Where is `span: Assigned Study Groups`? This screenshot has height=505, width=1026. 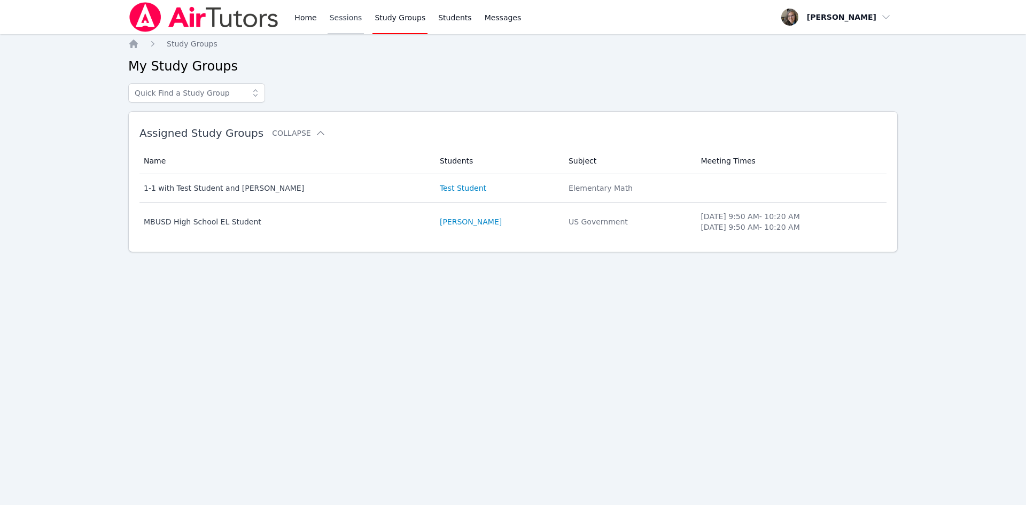
span: Assigned Study Groups is located at coordinates (202, 133).